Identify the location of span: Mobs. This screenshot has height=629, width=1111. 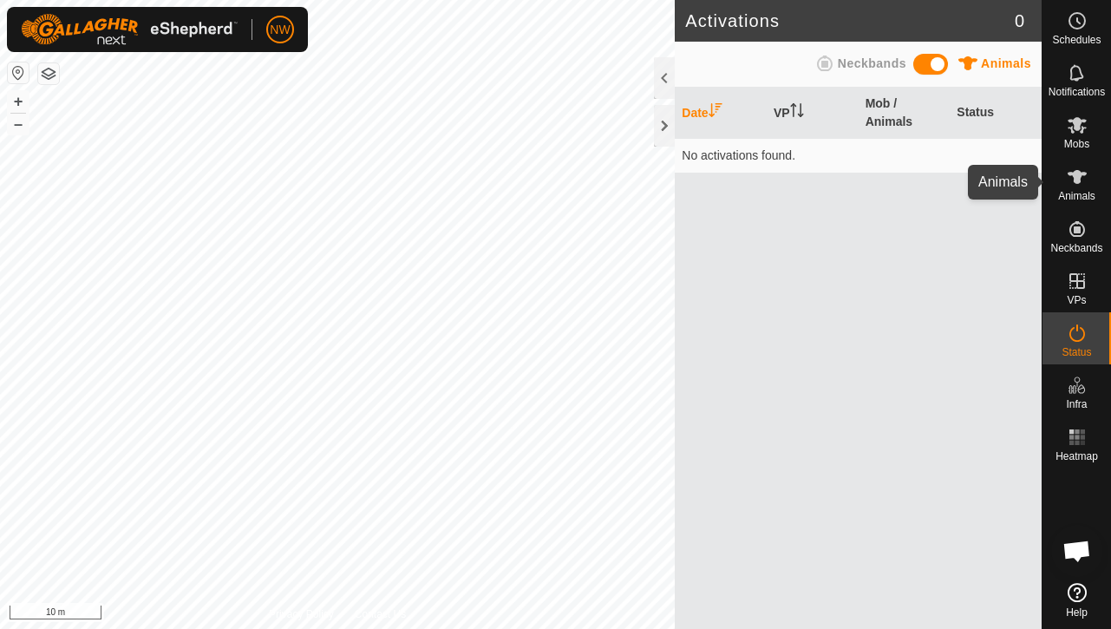
(1077, 144).